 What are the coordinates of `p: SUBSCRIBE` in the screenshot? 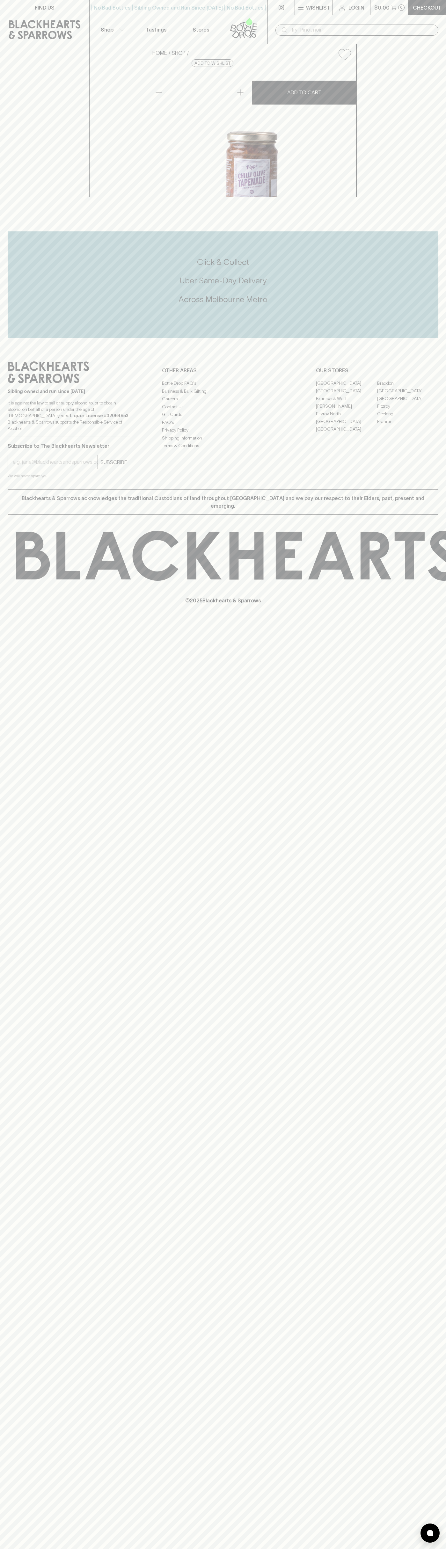 It's located at (114, 462).